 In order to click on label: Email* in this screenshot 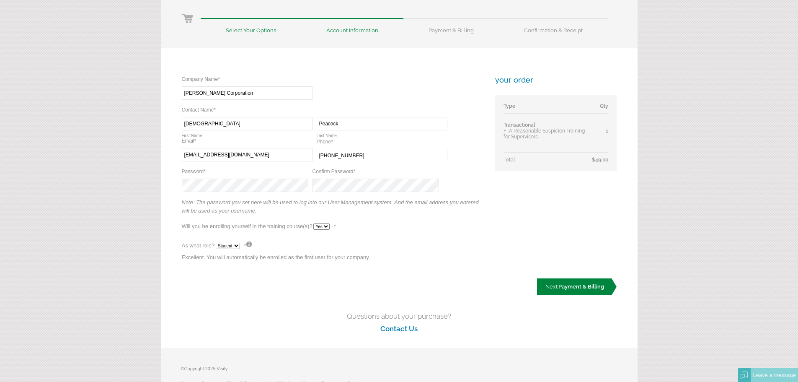, I will do `click(189, 141)`.